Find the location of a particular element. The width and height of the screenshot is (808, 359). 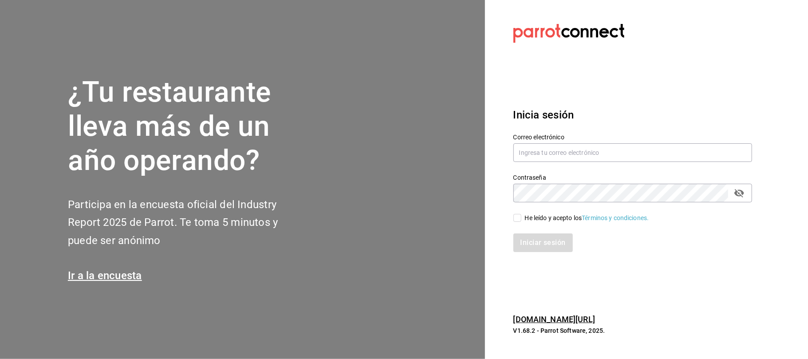

button: passwordField is located at coordinates (739, 193).